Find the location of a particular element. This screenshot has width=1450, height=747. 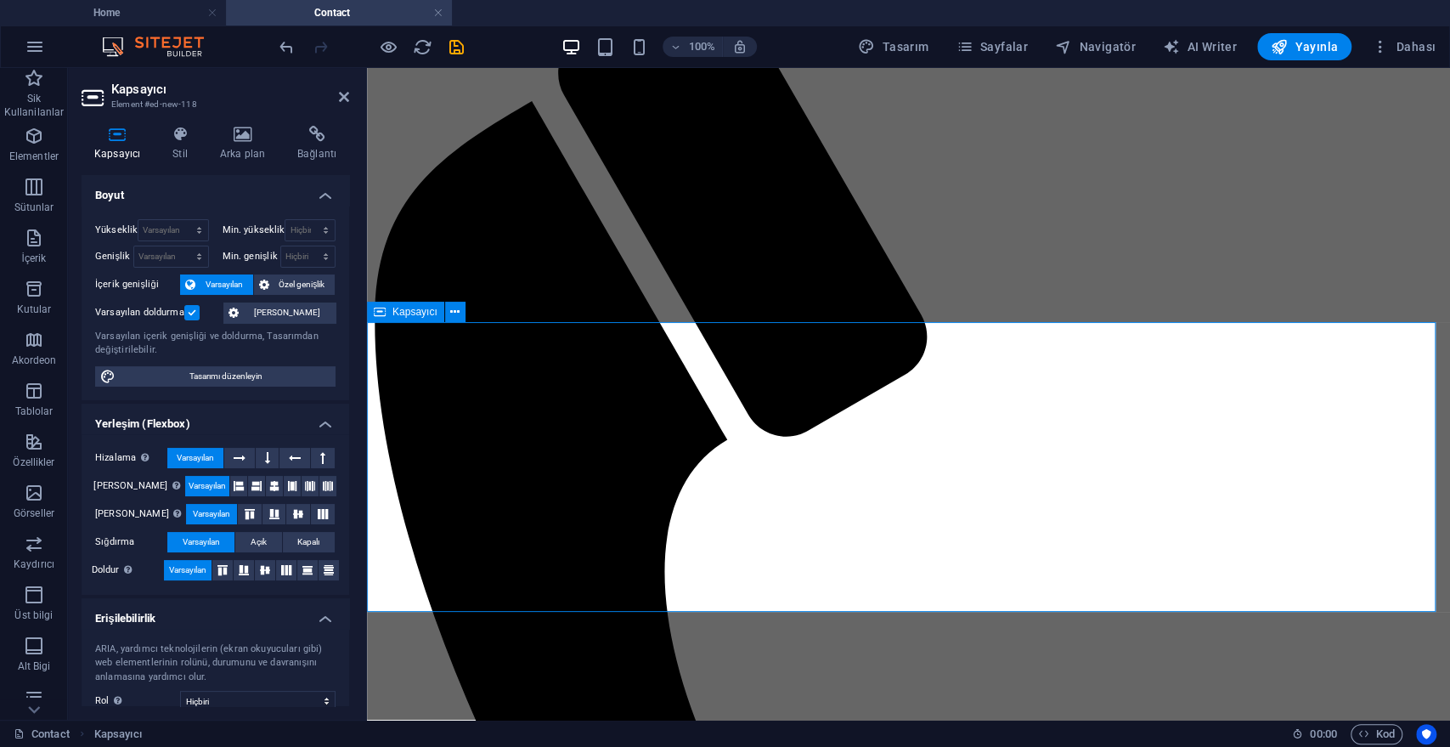

button: Dahası is located at coordinates (1403, 47).